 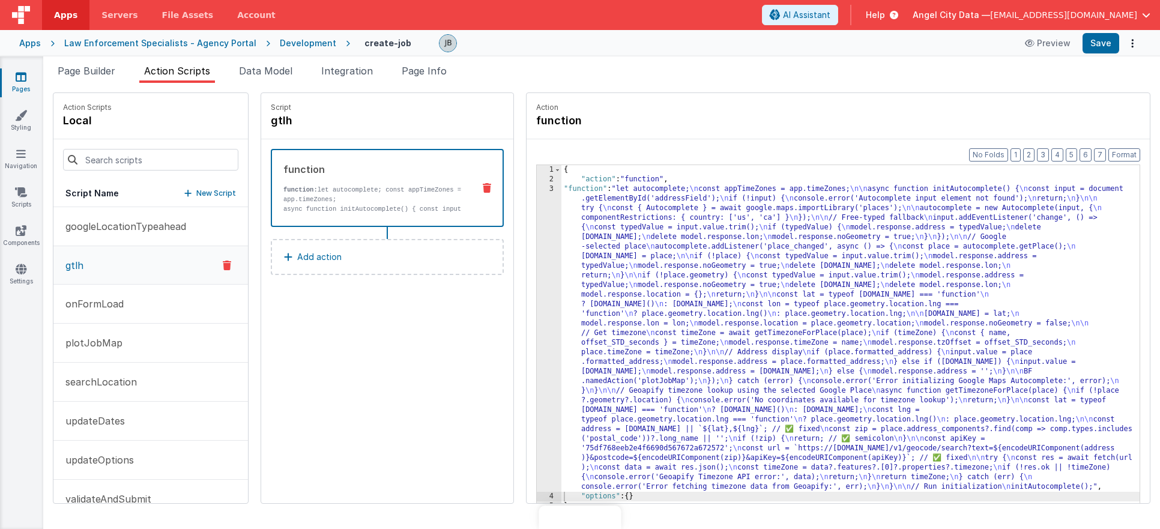 I want to click on button: 5, so click(x=1071, y=155).